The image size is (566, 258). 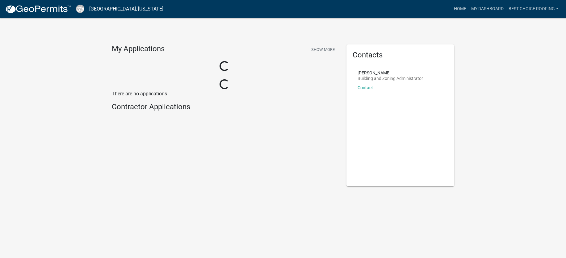 What do you see at coordinates (138, 49) in the screenshot?
I see `h4: My Applications` at bounding box center [138, 49].